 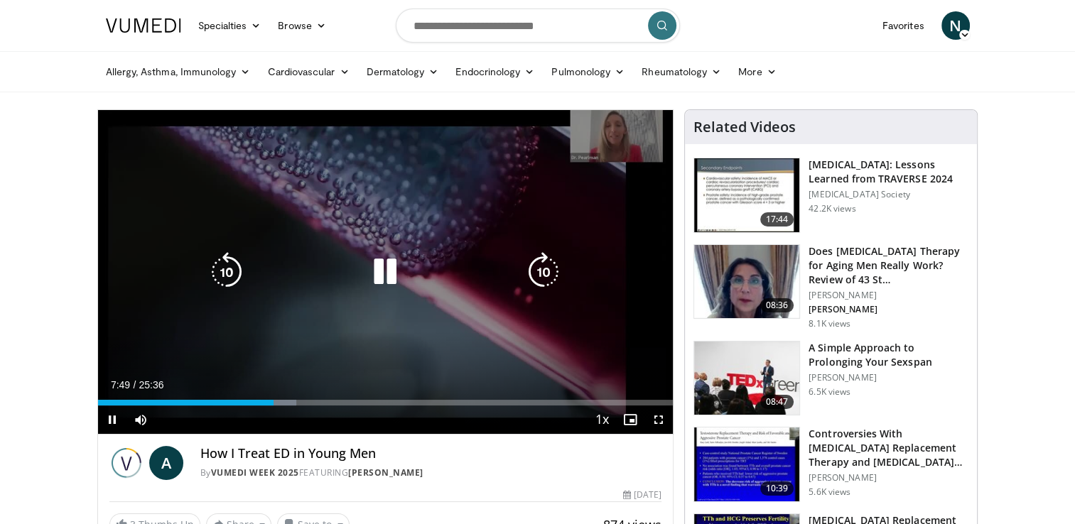 What do you see at coordinates (747, 282) in the screenshot?
I see `img: 4d4bce34-7cbb-4531-8d0c-5308a71d9d6c.150x105_q85_crop-smart_upscale.jpg` at bounding box center [747, 282].